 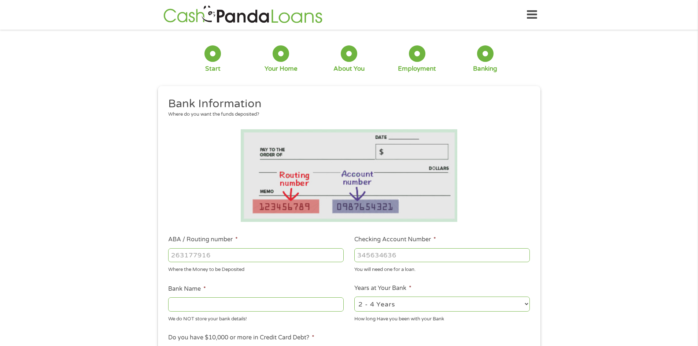 I want to click on input: 263177916, so click(x=256, y=255).